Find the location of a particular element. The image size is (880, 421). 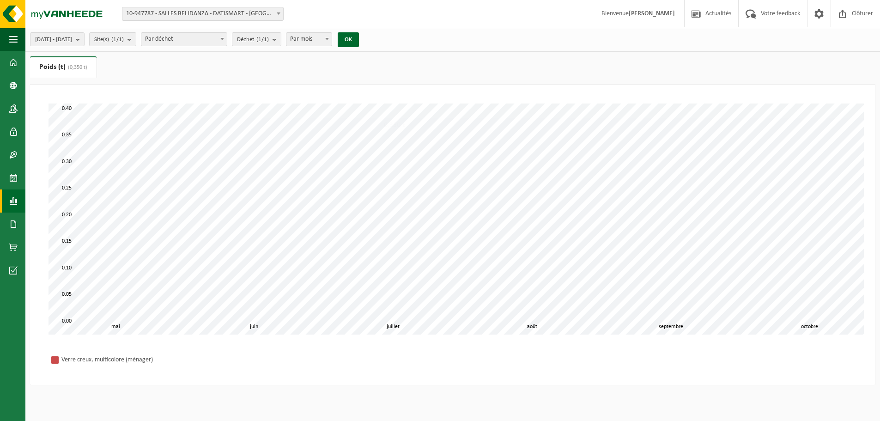

span: 10-947787 - SALLES BELIDANZA - DATISMART - MONT-SUR-MARCHIENNE is located at coordinates (203, 14).